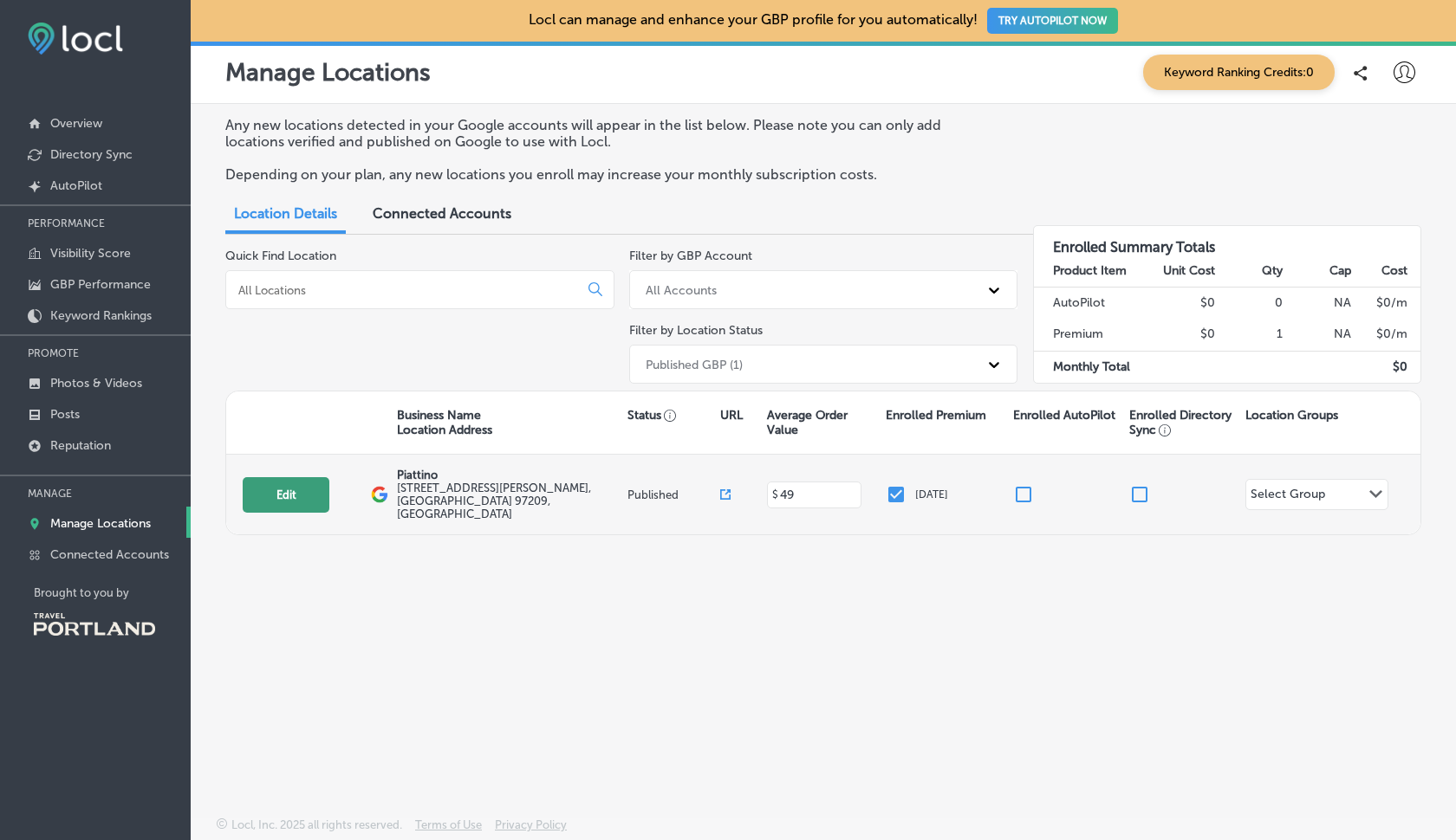 This screenshot has height=840, width=1456. What do you see at coordinates (1090, 303) in the screenshot?
I see `td: AutoPilot` at bounding box center [1090, 303].